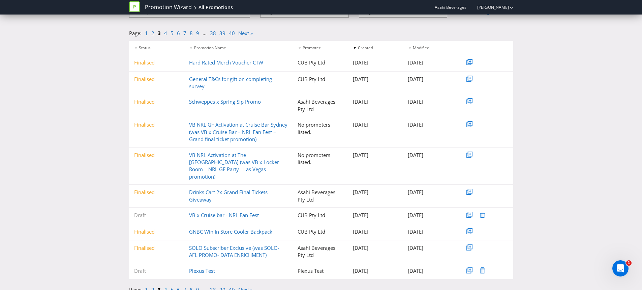 This screenshot has height=290, width=642. I want to click on a: Schweppes x Spring Sip Promo, so click(225, 101).